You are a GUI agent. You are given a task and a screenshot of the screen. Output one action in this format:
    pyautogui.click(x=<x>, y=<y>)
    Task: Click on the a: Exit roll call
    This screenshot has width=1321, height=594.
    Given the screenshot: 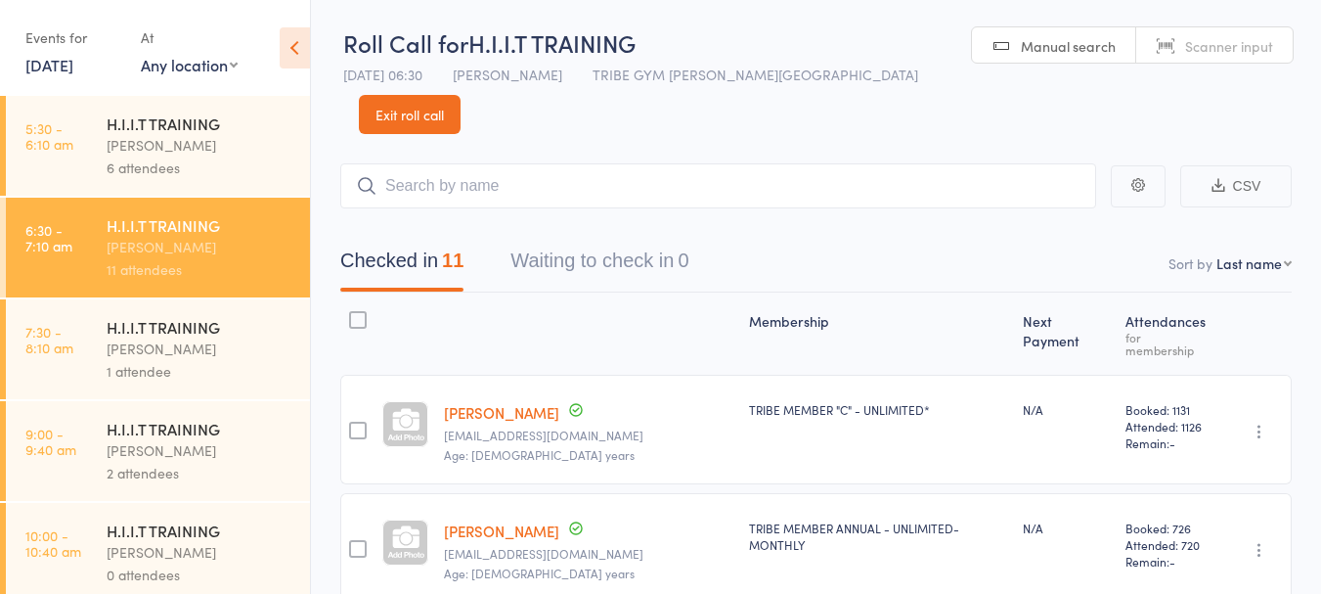 What is the action you would take?
    pyautogui.click(x=410, y=114)
    